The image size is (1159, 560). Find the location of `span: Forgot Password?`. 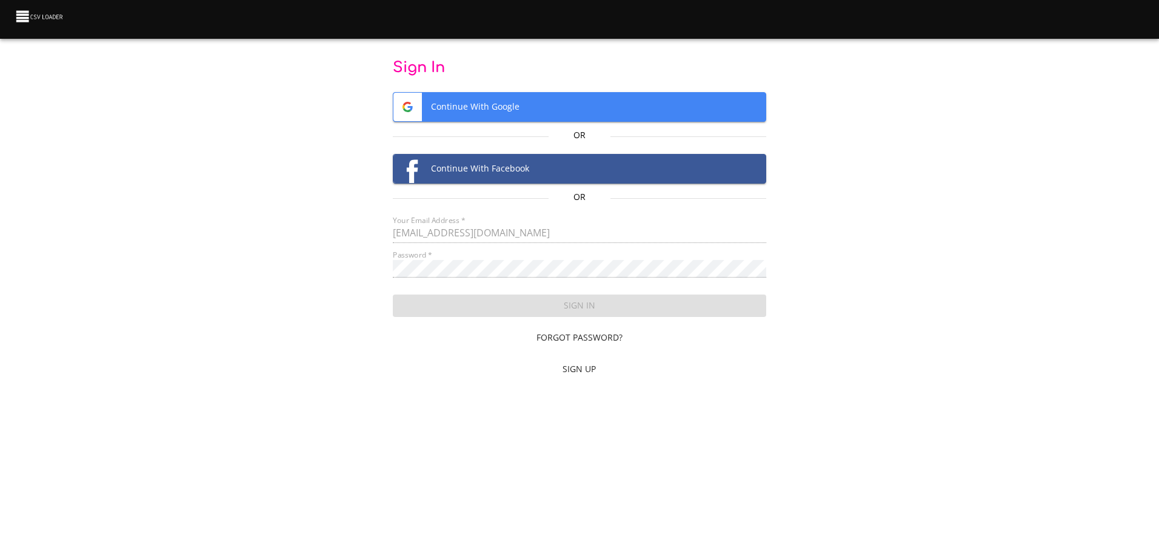

span: Forgot Password? is located at coordinates (579, 338).